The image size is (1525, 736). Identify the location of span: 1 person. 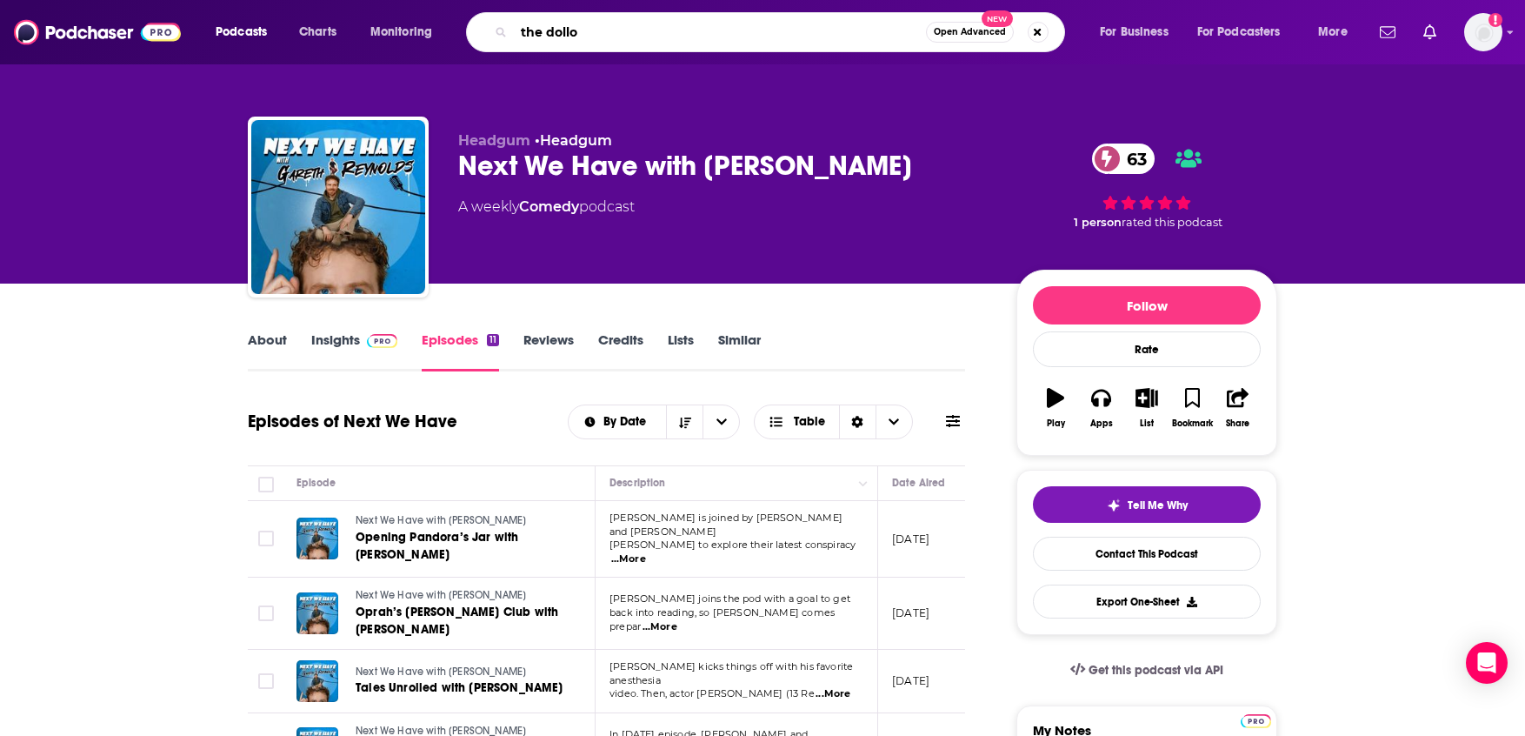
(1097, 222).